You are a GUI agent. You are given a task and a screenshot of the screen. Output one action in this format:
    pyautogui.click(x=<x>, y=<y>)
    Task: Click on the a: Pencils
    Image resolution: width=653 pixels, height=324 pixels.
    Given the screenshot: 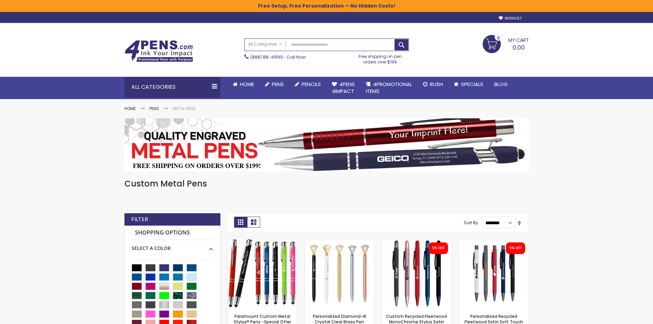 What is the action you would take?
    pyautogui.click(x=308, y=84)
    